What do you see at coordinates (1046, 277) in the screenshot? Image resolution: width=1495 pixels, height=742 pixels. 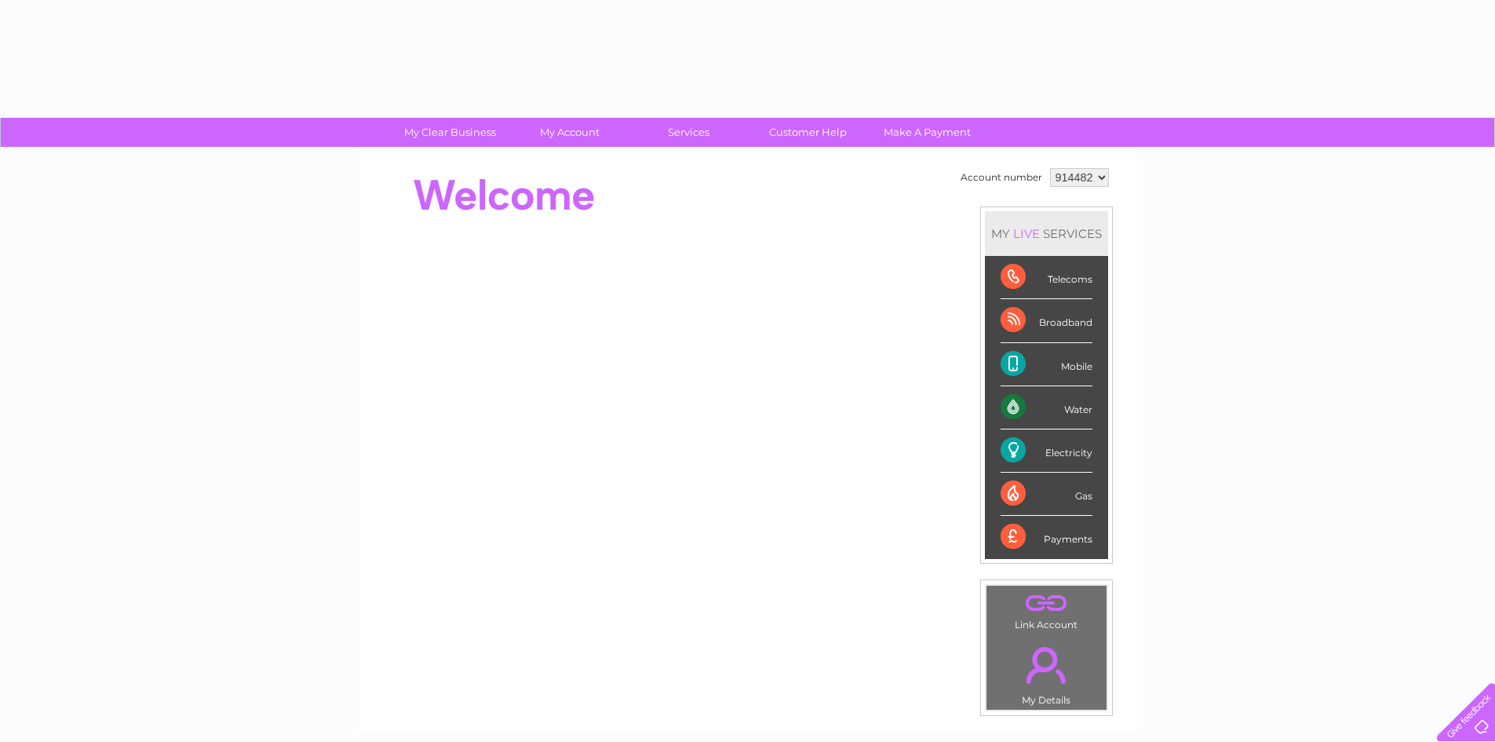 I see `div: Telecoms` at bounding box center [1046, 277].